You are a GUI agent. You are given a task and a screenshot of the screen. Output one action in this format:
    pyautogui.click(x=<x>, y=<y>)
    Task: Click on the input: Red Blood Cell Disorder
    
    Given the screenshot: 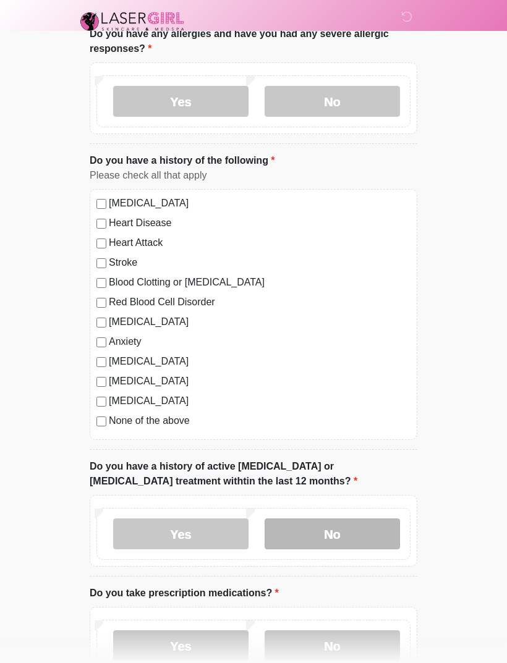 What is the action you would take?
    pyautogui.click(x=101, y=304)
    